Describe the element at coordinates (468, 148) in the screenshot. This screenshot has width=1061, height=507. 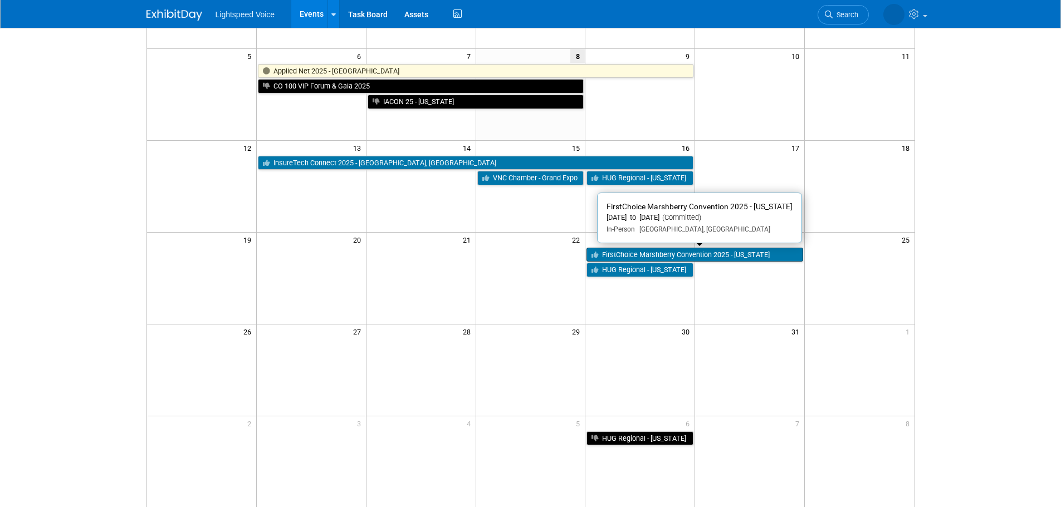
I see `span: 14` at that location.